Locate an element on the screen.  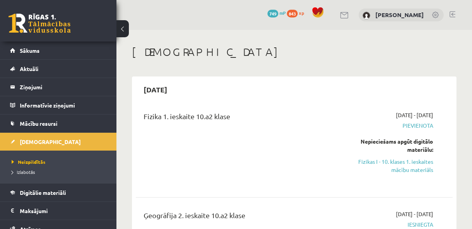
div: Fizika 1. ieskaite 10.a2 klase is located at coordinates (238, 118).